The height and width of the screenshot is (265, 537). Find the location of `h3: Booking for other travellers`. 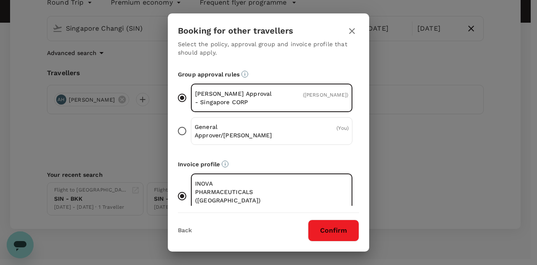

h3: Booking for other travellers is located at coordinates (235, 31).